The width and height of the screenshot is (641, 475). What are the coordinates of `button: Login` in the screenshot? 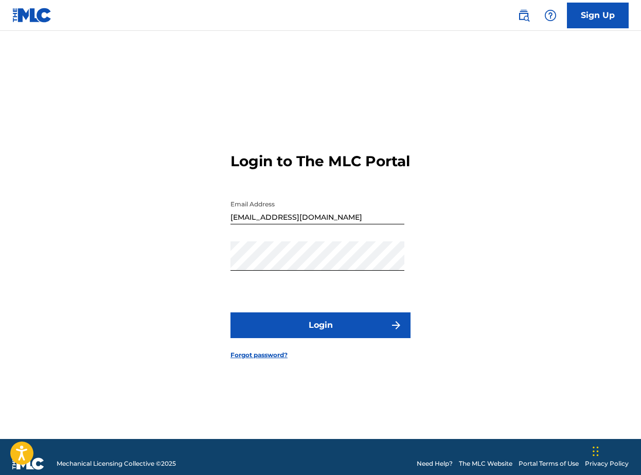 It's located at (321, 325).